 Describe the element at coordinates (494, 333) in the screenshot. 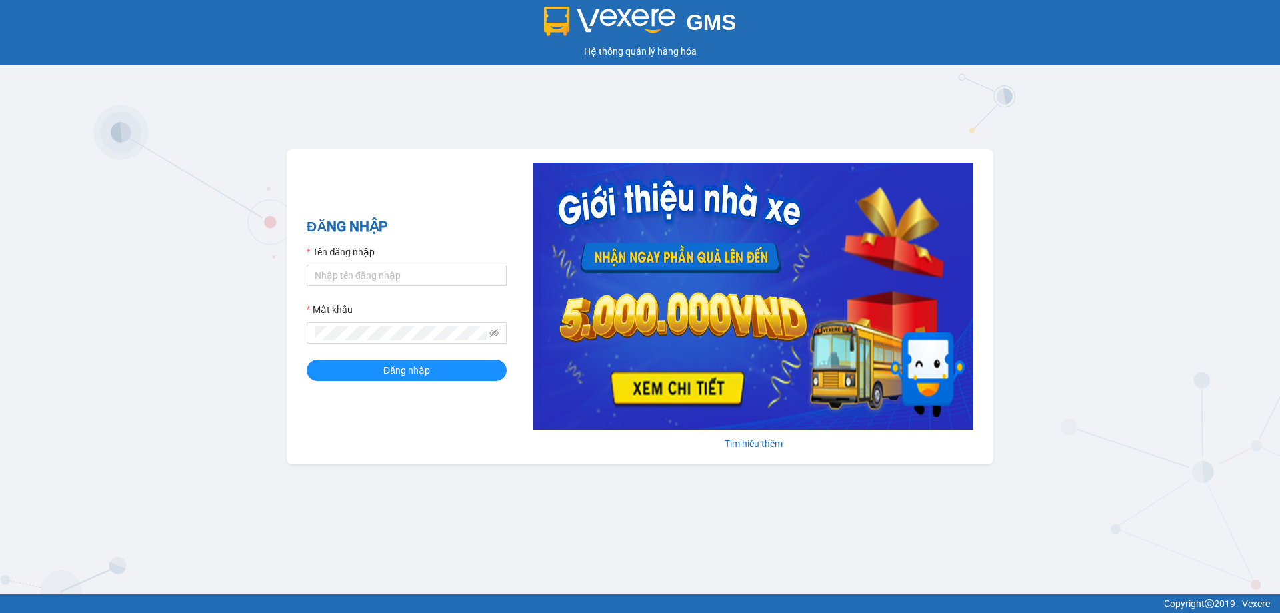

I see `span: eye-invisible` at that location.